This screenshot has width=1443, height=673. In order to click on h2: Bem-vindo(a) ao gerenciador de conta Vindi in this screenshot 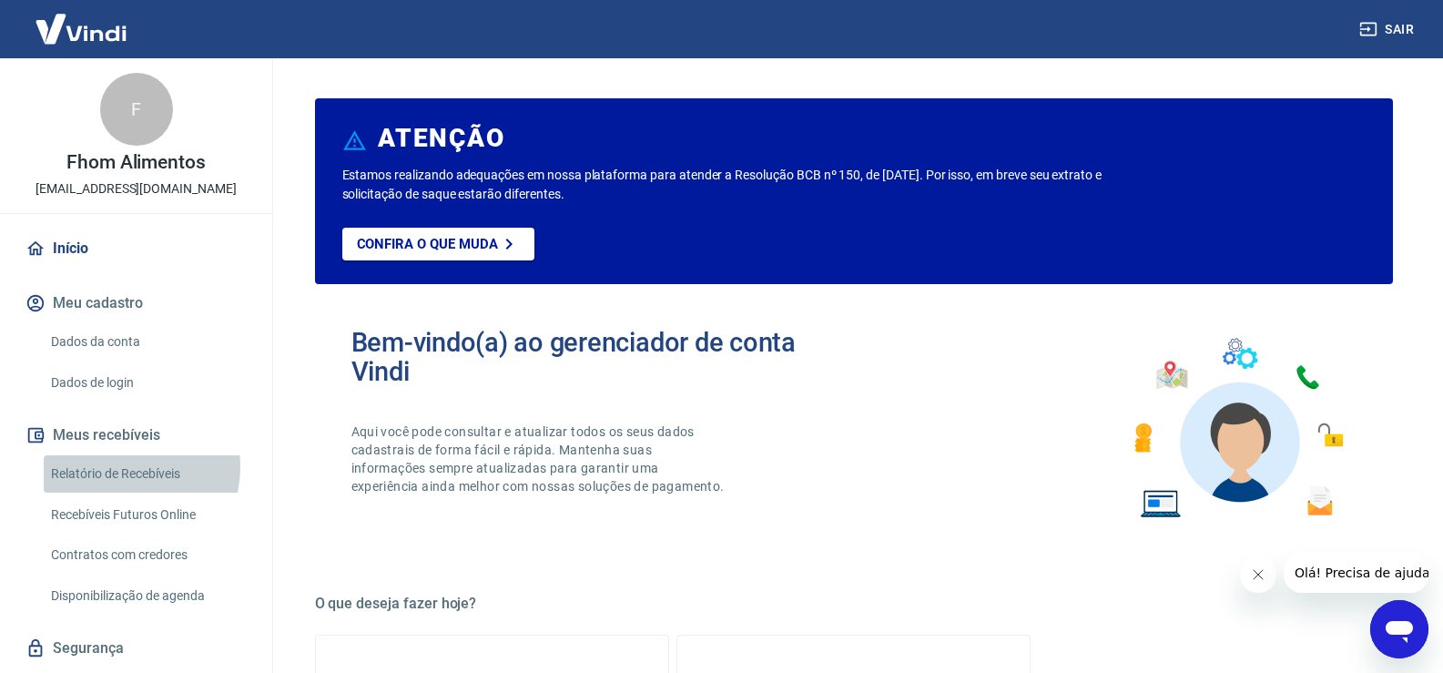, I will do `click(603, 357)`.